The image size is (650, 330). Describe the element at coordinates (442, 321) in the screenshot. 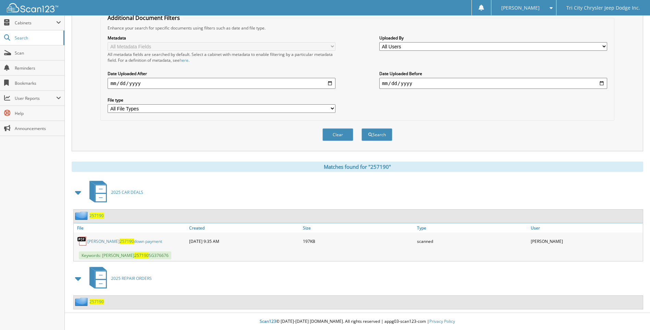

I see `a: Privacy Policy` at that location.